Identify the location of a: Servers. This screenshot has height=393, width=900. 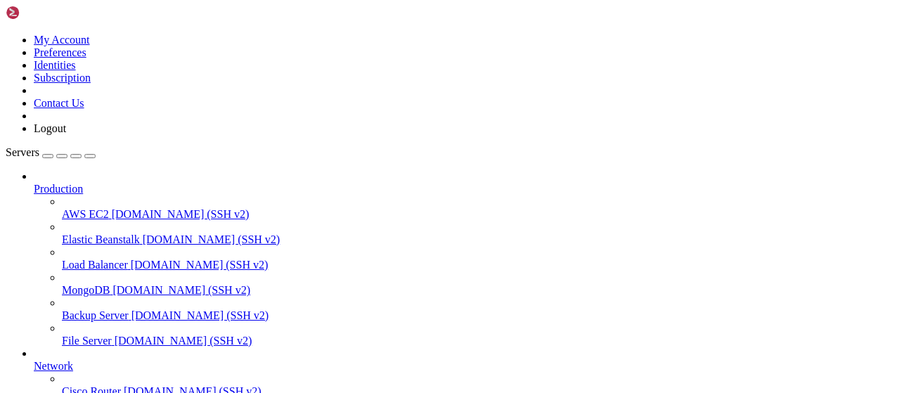
(51, 152).